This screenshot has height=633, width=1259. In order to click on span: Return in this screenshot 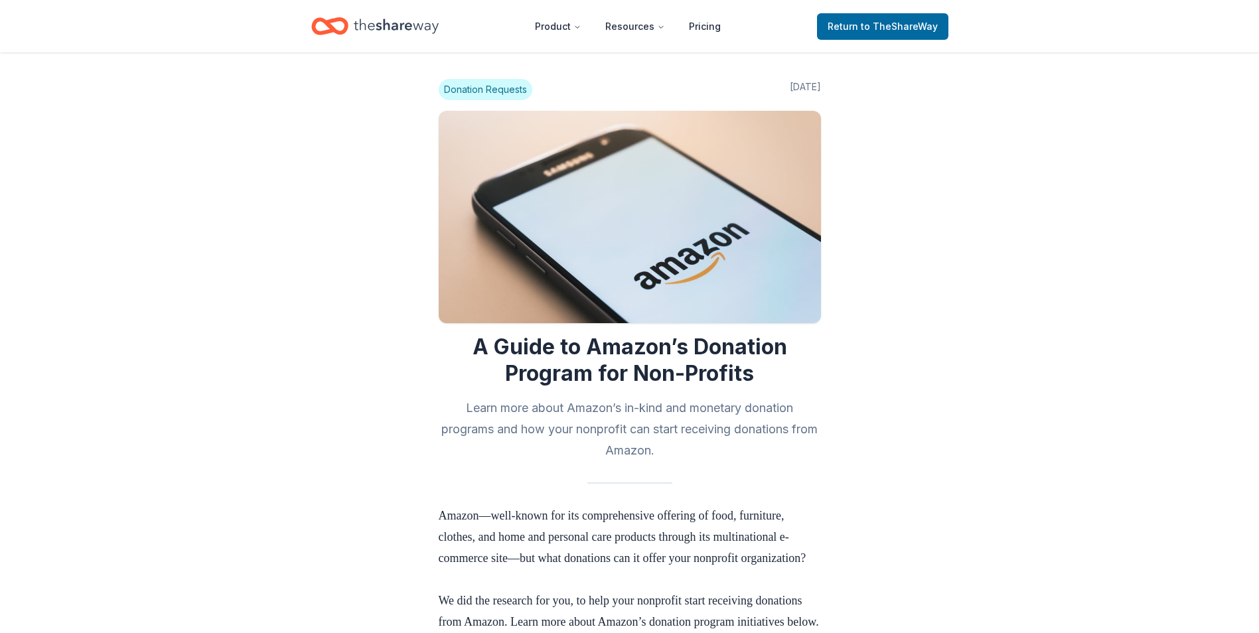, I will do `click(883, 27)`.